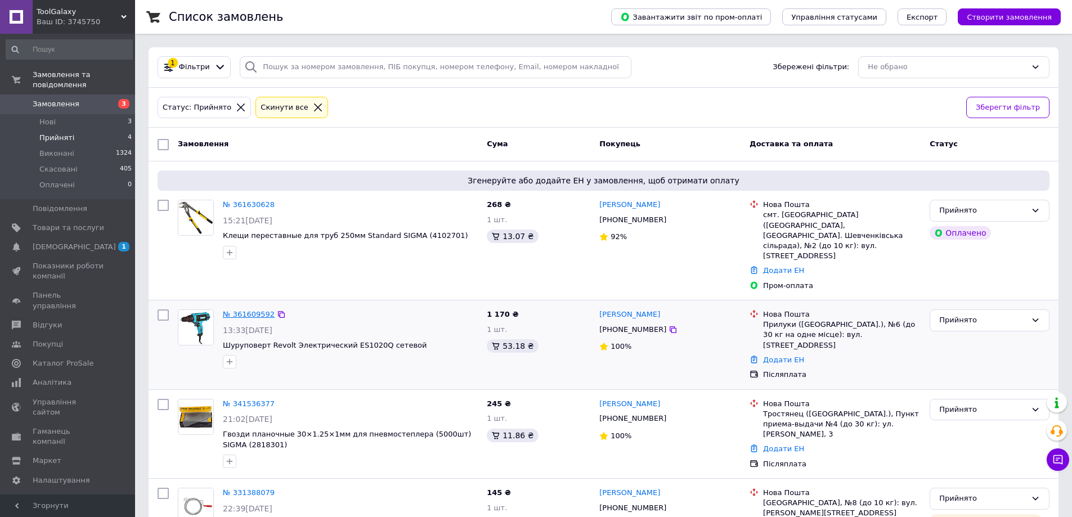 This screenshot has width=1072, height=517. What do you see at coordinates (620, 144) in the screenshot?
I see `span: Покупець` at bounding box center [620, 144].